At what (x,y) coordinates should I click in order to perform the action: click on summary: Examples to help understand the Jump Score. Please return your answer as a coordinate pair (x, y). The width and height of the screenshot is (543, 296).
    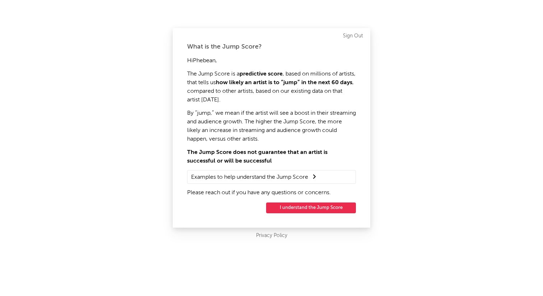
    Looking at the image, I should click on (271, 177).